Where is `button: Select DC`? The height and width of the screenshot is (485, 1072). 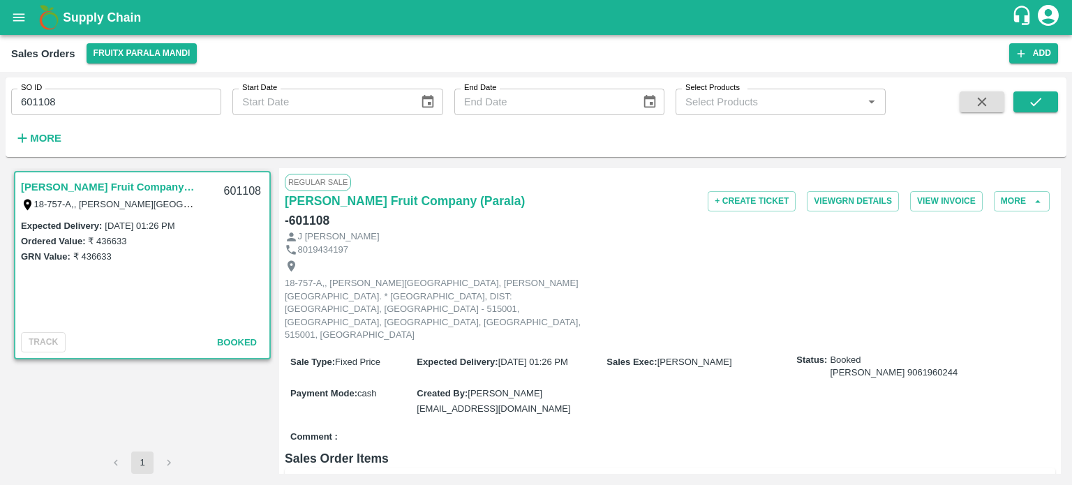
button: Select DC is located at coordinates (142, 53).